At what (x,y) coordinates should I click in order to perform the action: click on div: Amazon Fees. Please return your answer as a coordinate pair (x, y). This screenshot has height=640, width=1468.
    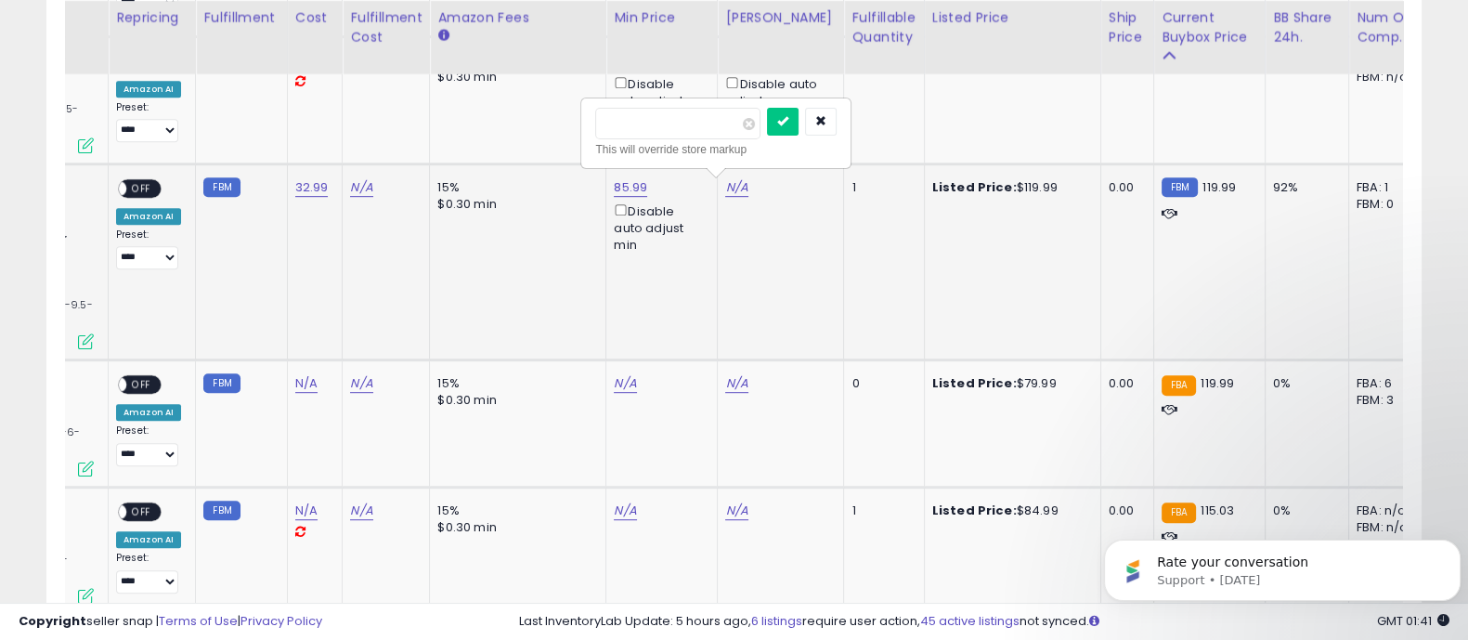
    Looking at the image, I should click on (517, 18).